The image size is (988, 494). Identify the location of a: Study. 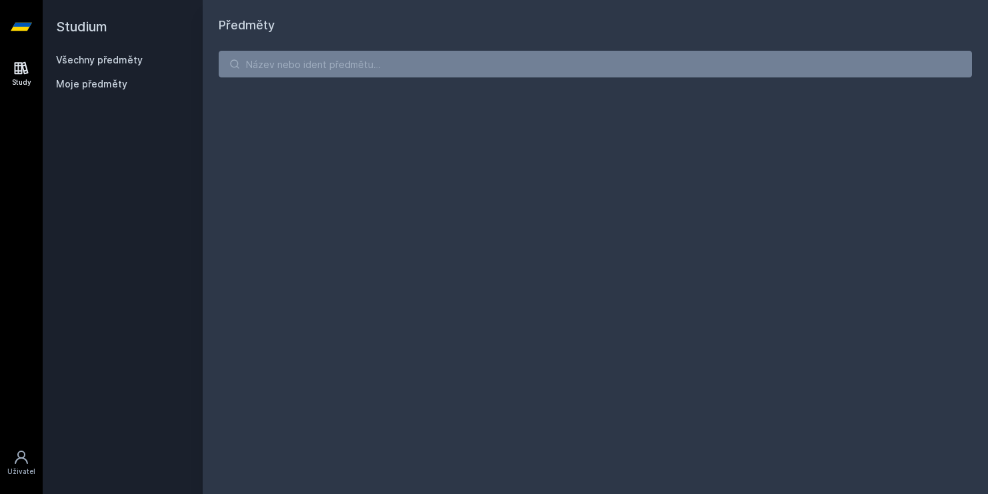
(21, 73).